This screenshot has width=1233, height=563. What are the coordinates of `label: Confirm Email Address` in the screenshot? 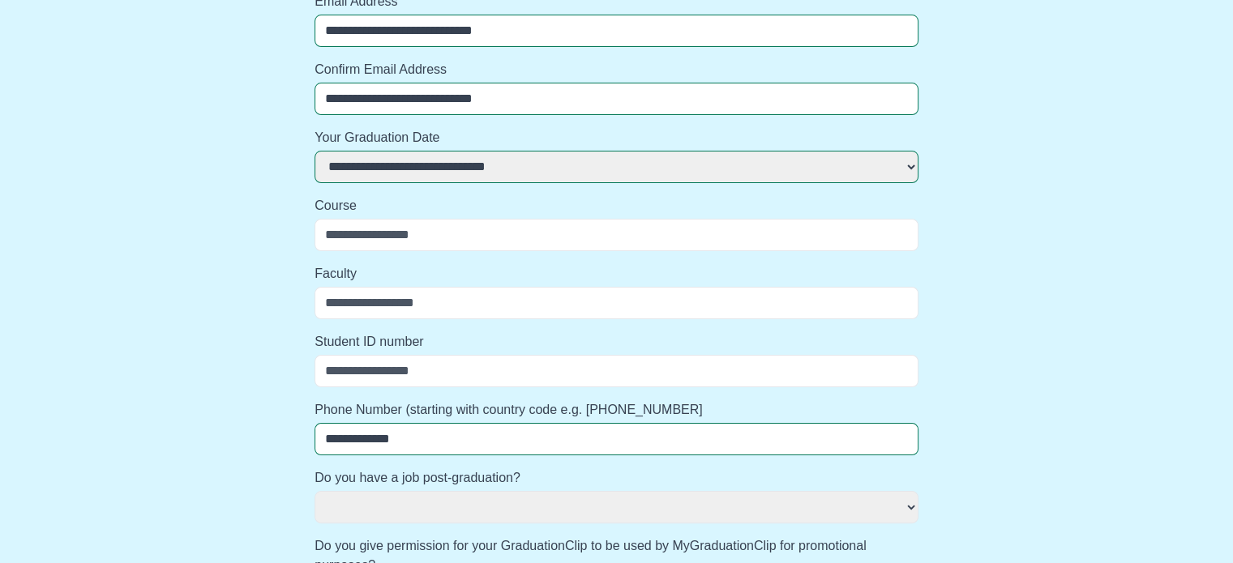 It's located at (616, 70).